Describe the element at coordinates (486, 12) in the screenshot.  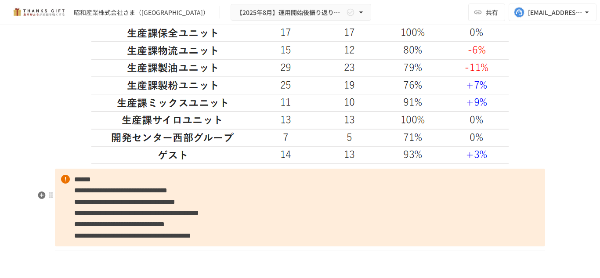
I see `button: 共有` at that location.